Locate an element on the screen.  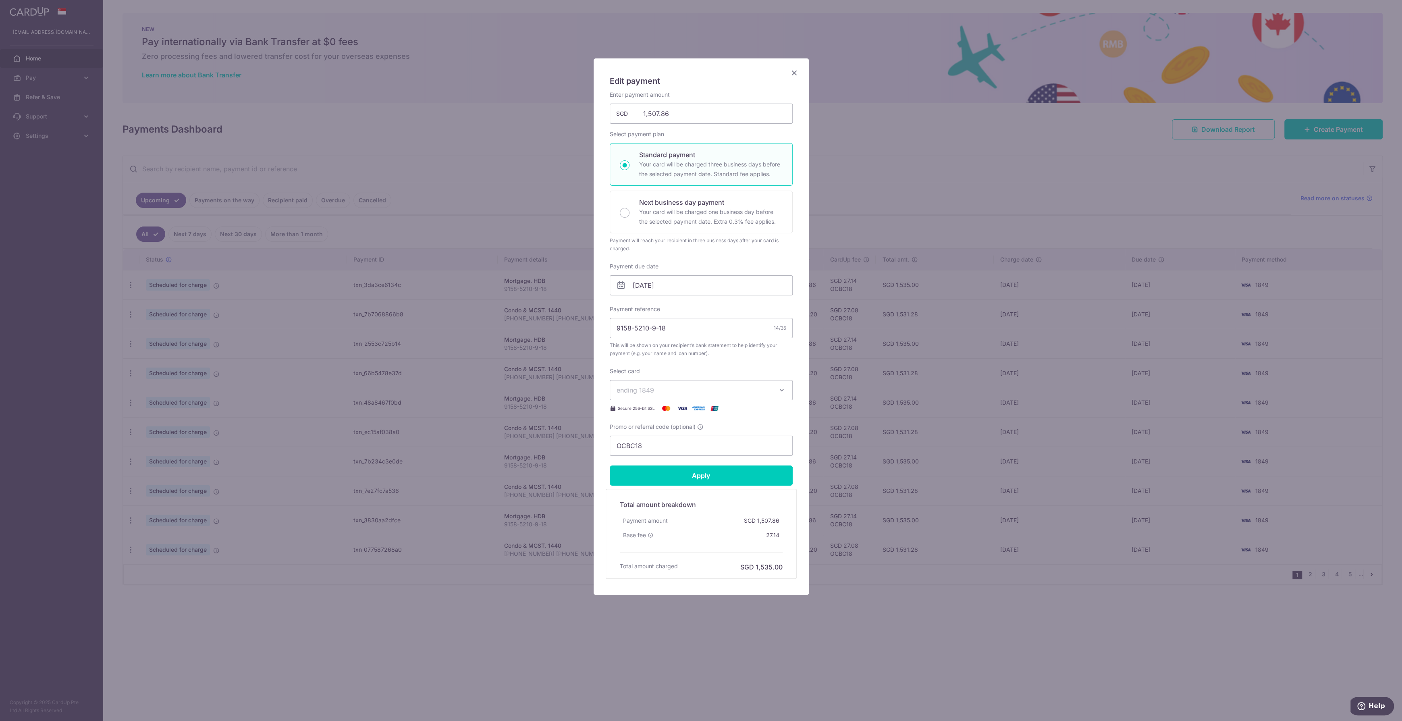
label: Payment due date is located at coordinates (634, 266).